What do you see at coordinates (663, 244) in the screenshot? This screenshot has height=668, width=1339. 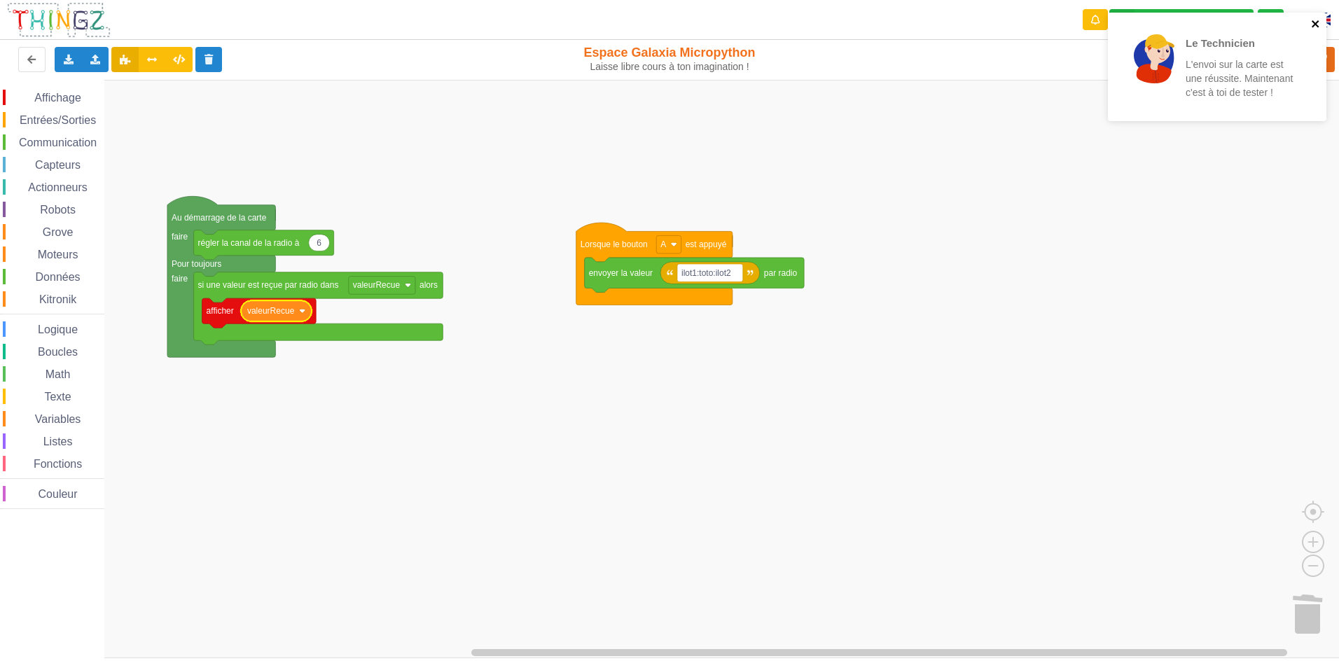 I see `text: A` at bounding box center [663, 244].